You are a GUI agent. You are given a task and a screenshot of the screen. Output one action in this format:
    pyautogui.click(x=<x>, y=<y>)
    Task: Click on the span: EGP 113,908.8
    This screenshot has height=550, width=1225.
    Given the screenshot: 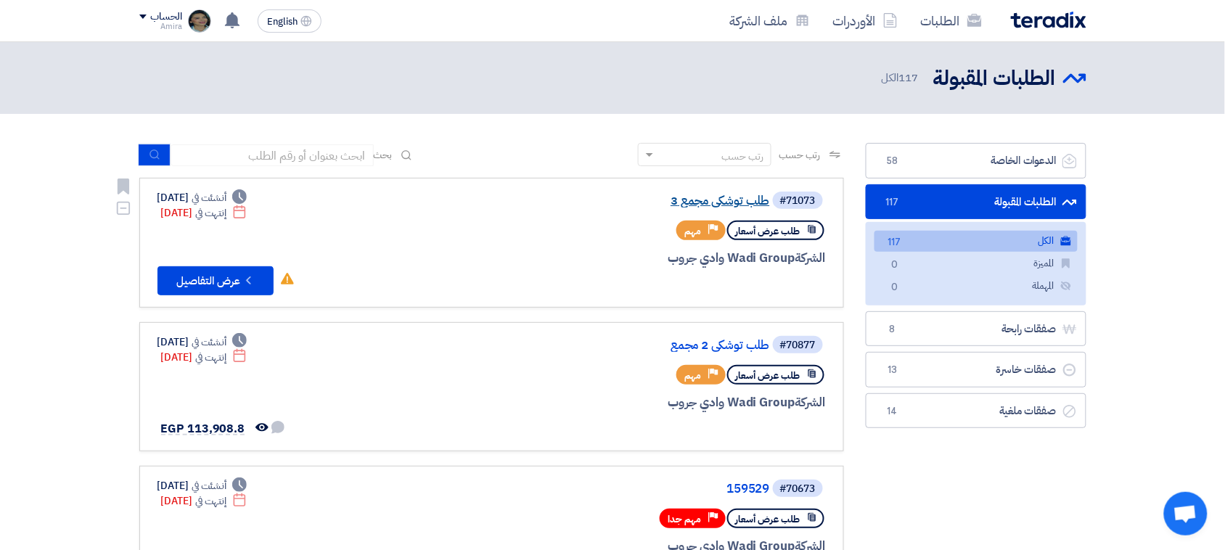 What is the action you would take?
    pyautogui.click(x=203, y=429)
    